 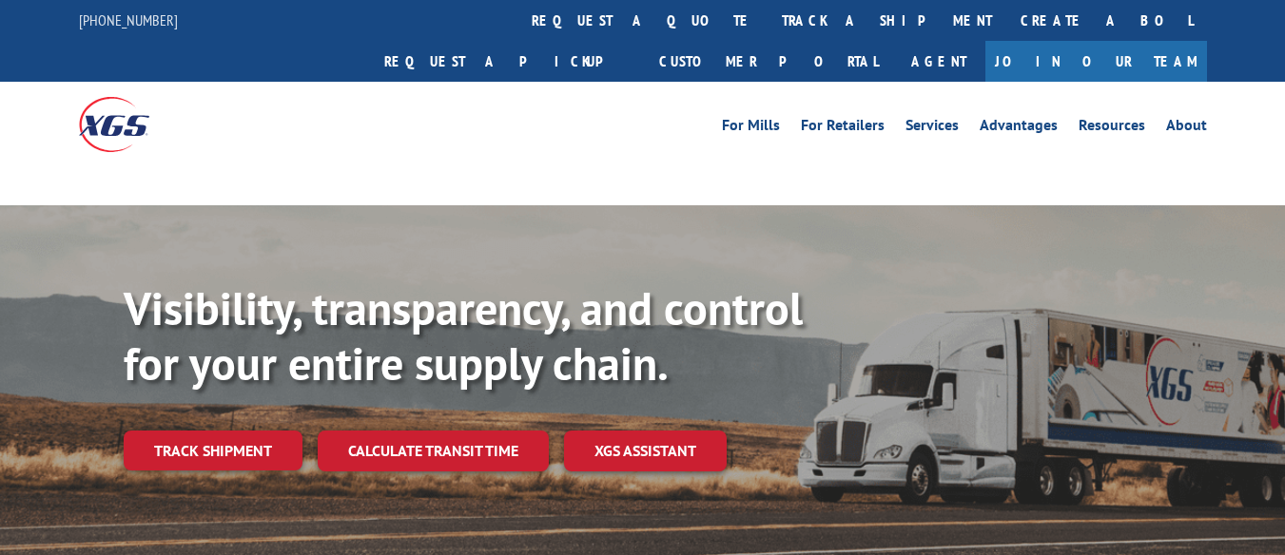 What do you see at coordinates (433, 451) in the screenshot?
I see `a: Calculate transit time` at bounding box center [433, 451].